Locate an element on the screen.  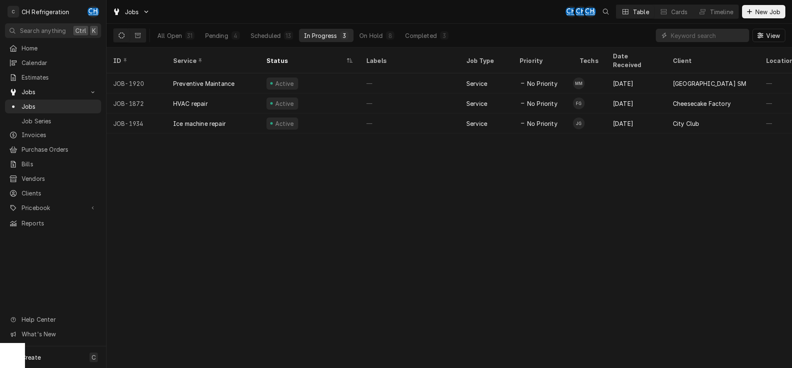
div: CH Refrigeration is located at coordinates (45, 12).